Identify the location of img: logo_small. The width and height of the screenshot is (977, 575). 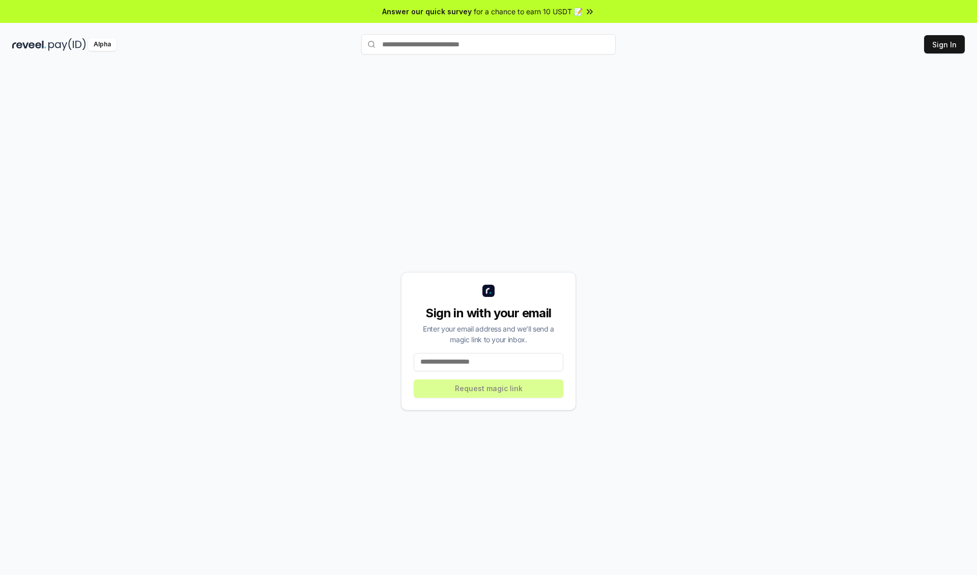
(489, 291).